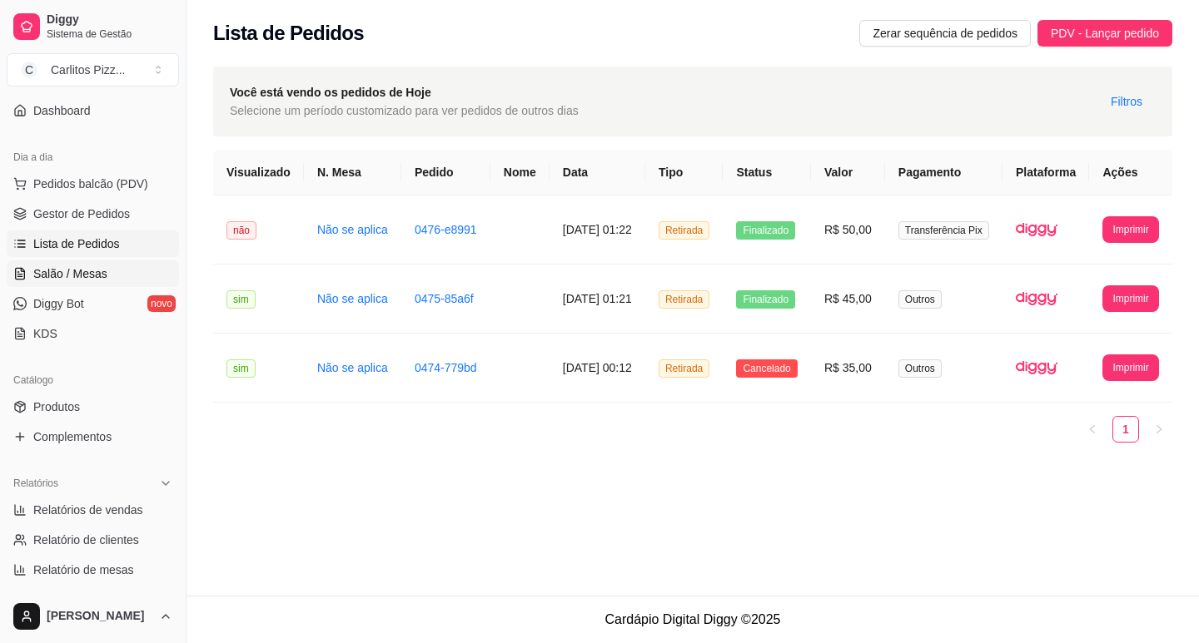 This screenshot has width=1199, height=643. What do you see at coordinates (1092, 430) in the screenshot?
I see `span: left` at bounding box center [1092, 430].